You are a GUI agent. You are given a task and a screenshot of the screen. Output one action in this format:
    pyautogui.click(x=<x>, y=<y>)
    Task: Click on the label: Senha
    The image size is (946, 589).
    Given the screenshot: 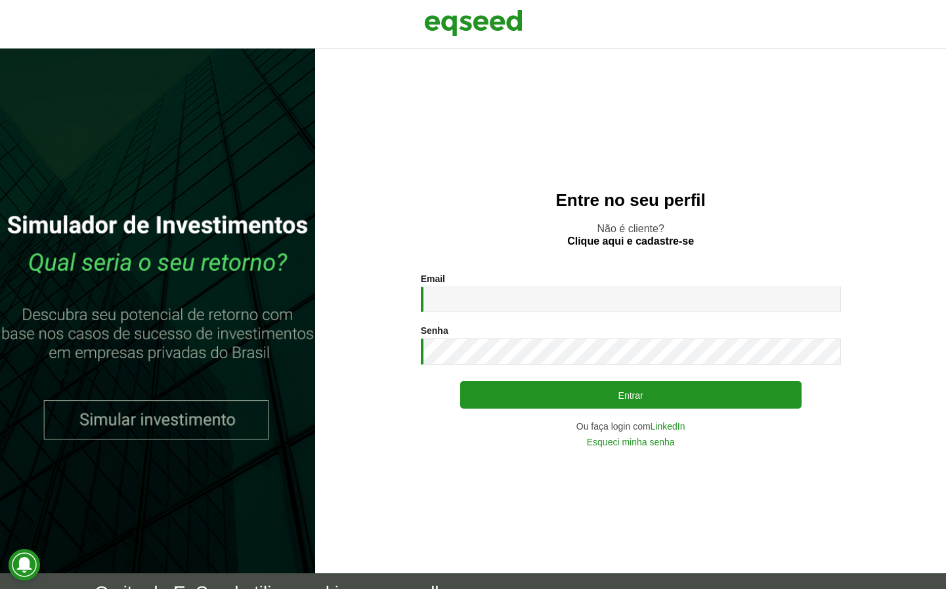 What is the action you would take?
    pyautogui.click(x=434, y=331)
    